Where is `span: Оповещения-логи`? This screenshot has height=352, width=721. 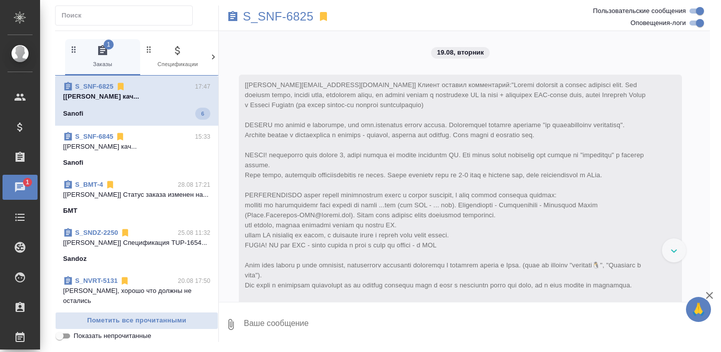 span: Оповещения-логи is located at coordinates (658, 23).